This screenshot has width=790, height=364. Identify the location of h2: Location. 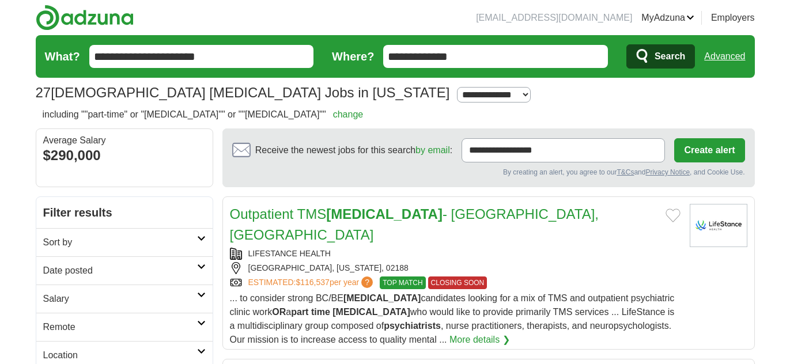
(120, 356).